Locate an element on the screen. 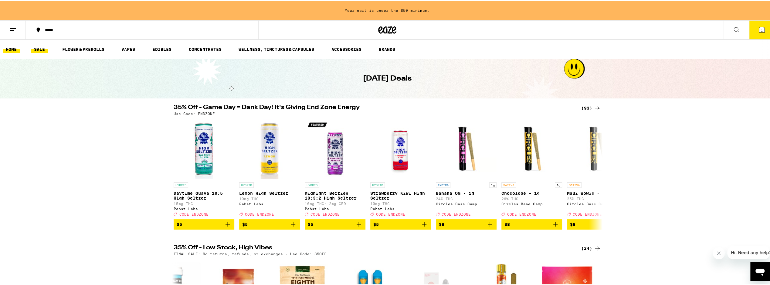 The width and height of the screenshot is (770, 285). a: CONCENTRATES is located at coordinates (205, 49).